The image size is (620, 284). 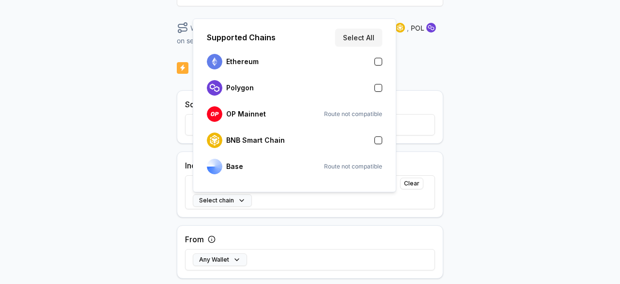 What do you see at coordinates (255, 140) in the screenshot?
I see `p: BNB Smart Chain` at bounding box center [255, 140].